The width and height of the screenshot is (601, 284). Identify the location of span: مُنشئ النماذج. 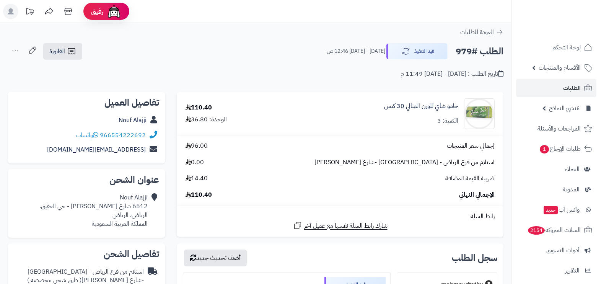
(564, 108).